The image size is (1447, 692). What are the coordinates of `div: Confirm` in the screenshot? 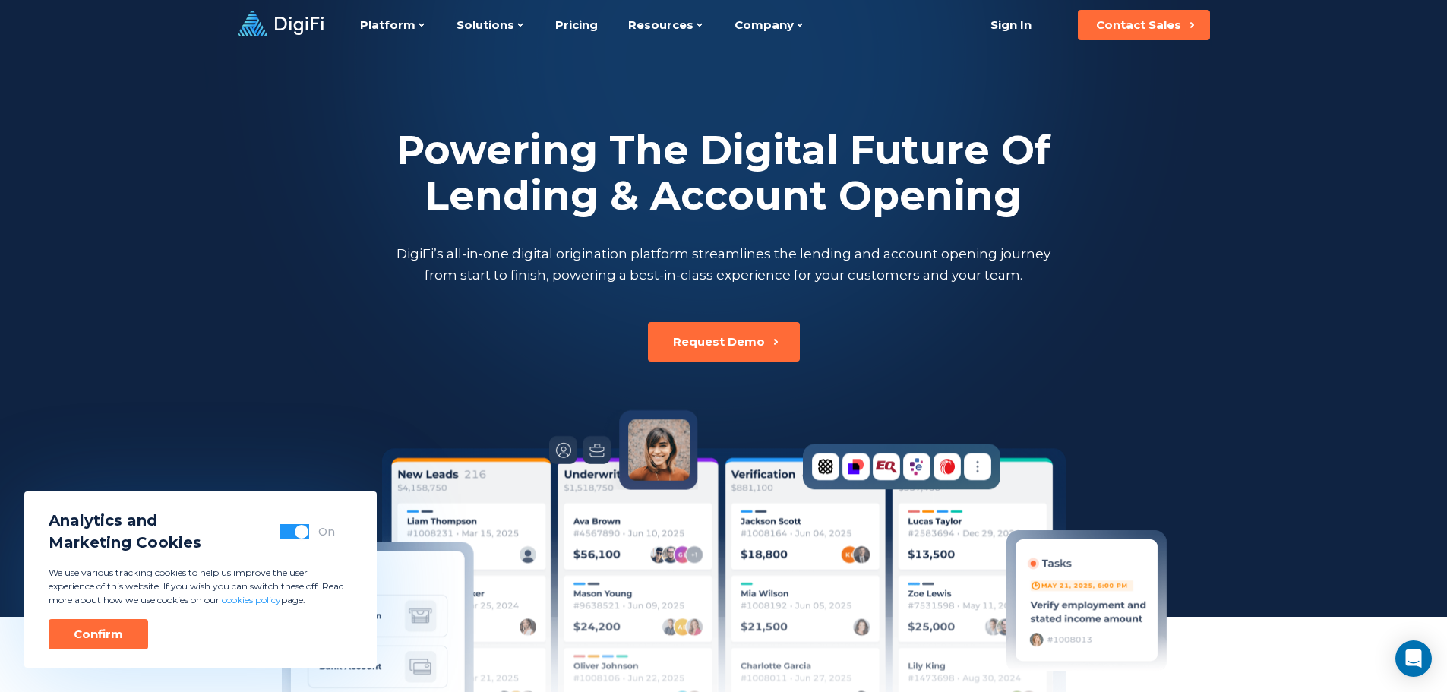 It's located at (98, 634).